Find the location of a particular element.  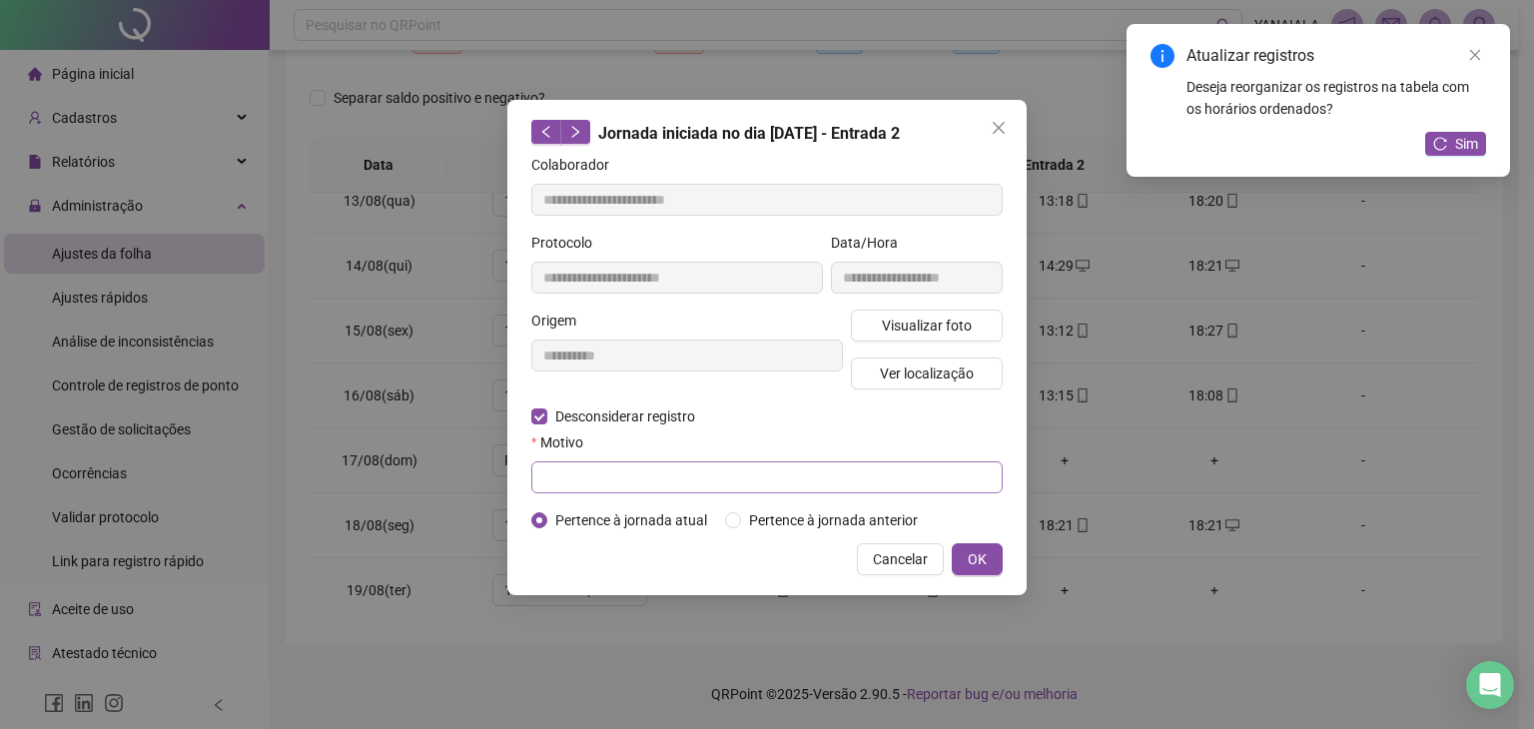

button: Ver localização is located at coordinates (927, 374).